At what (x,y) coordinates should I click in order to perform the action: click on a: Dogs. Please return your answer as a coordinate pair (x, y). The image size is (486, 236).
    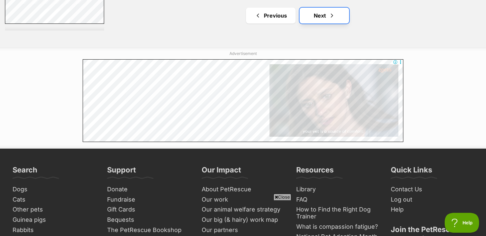
    Looking at the image, I should click on (54, 189).